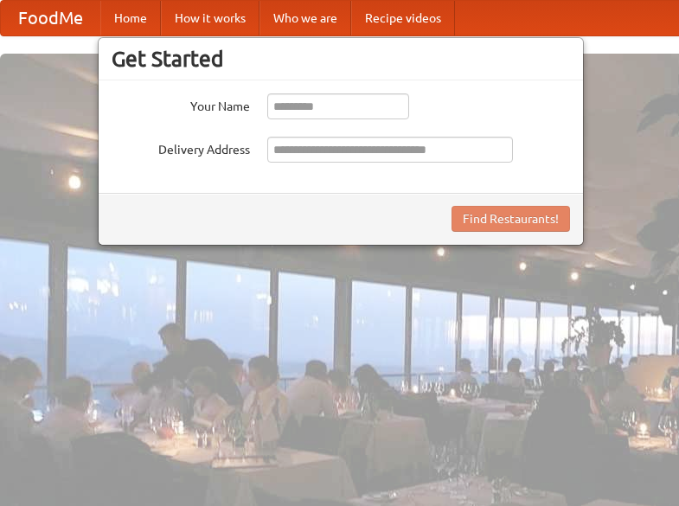  Describe the element at coordinates (510, 219) in the screenshot. I see `button: Find Restaurants!` at that location.